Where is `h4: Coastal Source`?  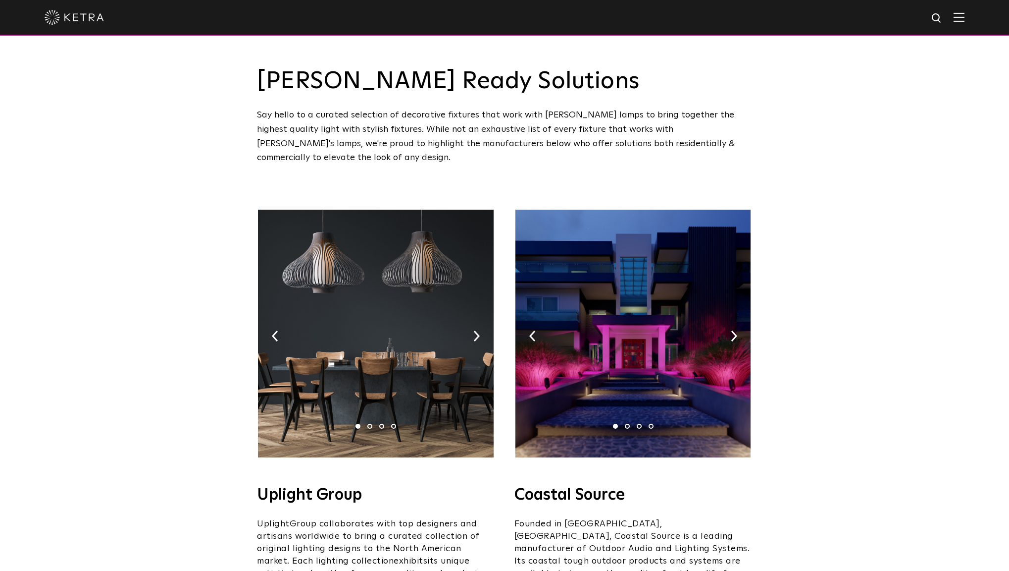
h4: Coastal Source is located at coordinates (634, 495).